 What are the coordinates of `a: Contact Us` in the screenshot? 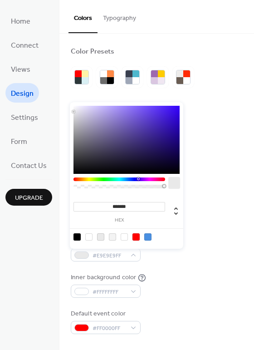 It's located at (29, 165).